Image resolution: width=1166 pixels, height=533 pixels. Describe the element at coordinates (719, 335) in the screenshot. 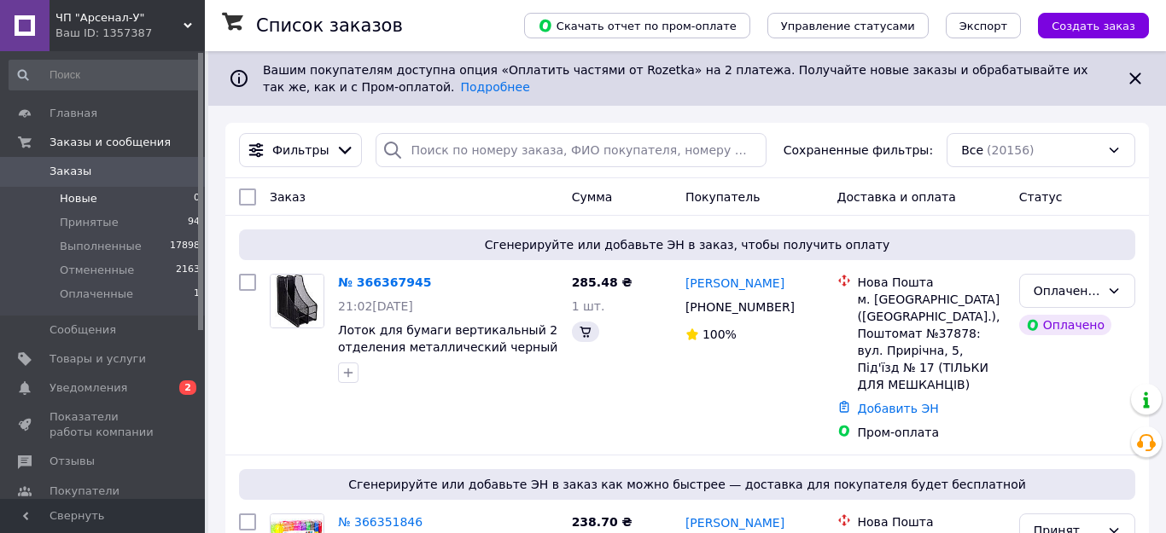

I see `span: 100%` at that location.